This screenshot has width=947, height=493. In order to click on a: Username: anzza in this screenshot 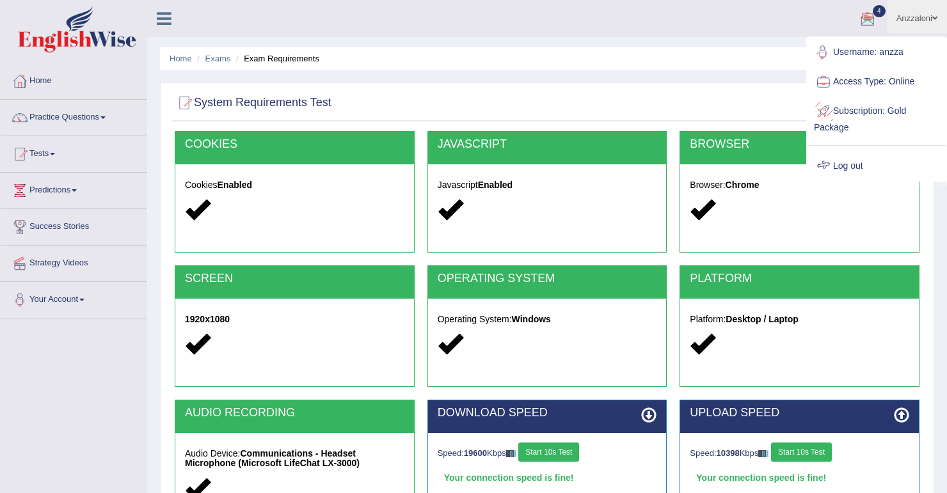, I will do `click(876, 52)`.